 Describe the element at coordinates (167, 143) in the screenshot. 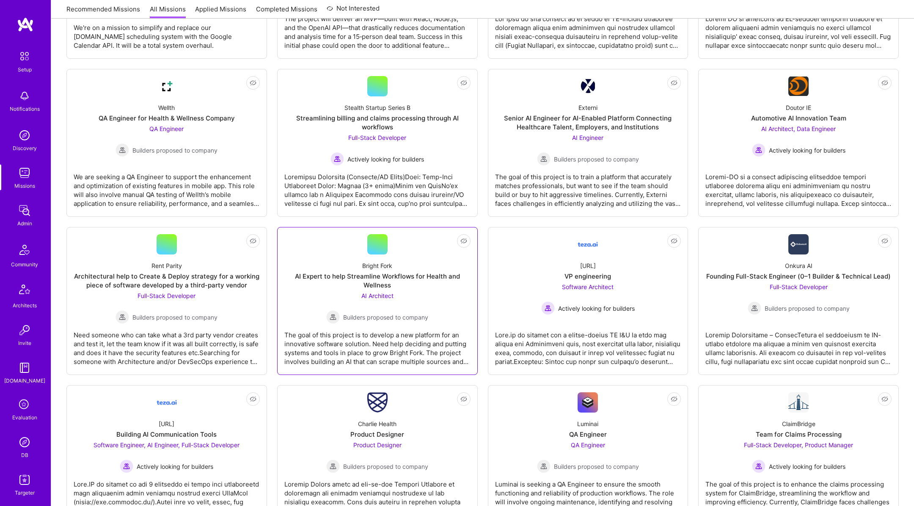

I see `a: Company LogoWellthQA Engineer for Health & Wellness CompanyQA Engineer Builders proposed to compa...` at that location.